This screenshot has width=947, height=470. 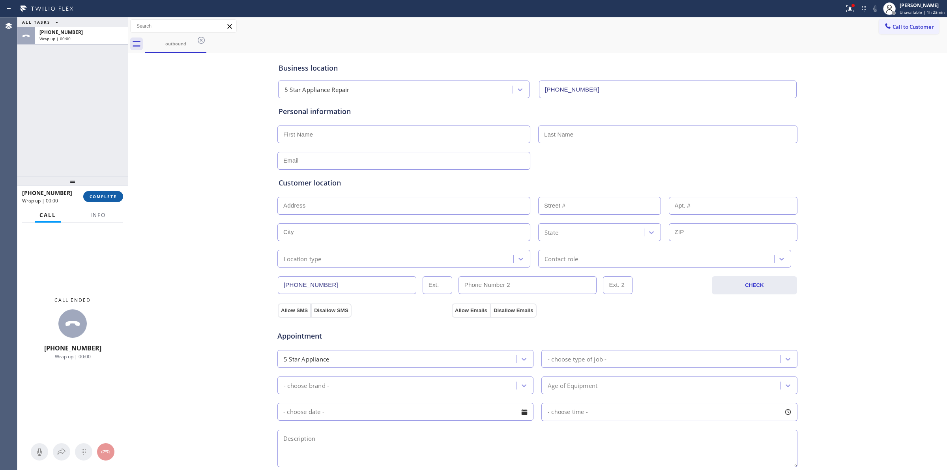 I want to click on span: Info, so click(x=98, y=215).